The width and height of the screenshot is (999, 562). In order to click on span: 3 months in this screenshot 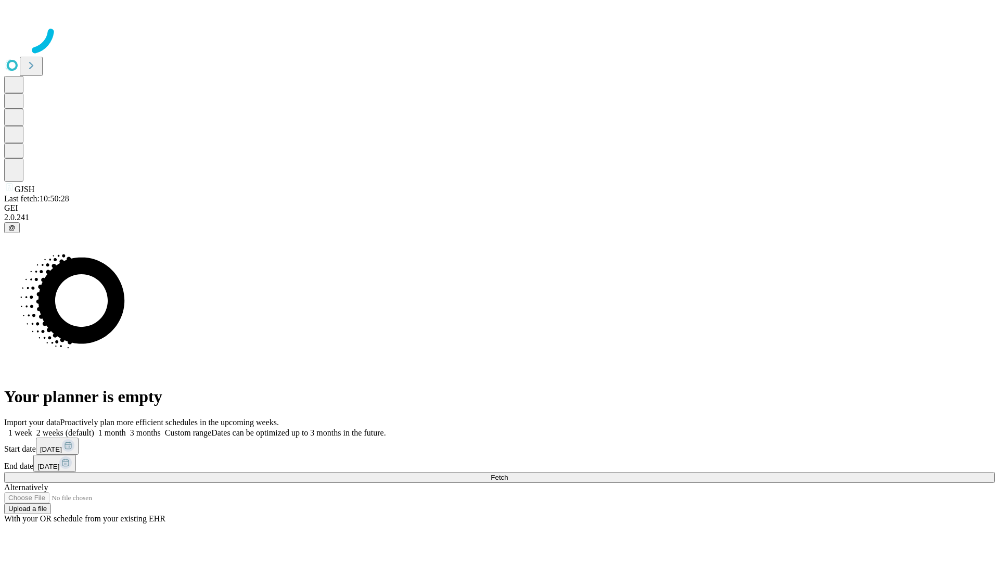, I will do `click(145, 432)`.